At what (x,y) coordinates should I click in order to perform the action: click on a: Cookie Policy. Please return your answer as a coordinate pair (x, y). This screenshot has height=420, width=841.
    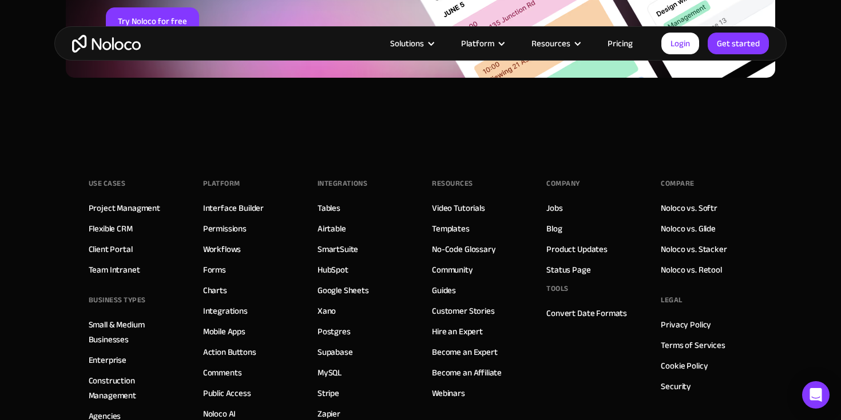
    Looking at the image, I should click on (684, 366).